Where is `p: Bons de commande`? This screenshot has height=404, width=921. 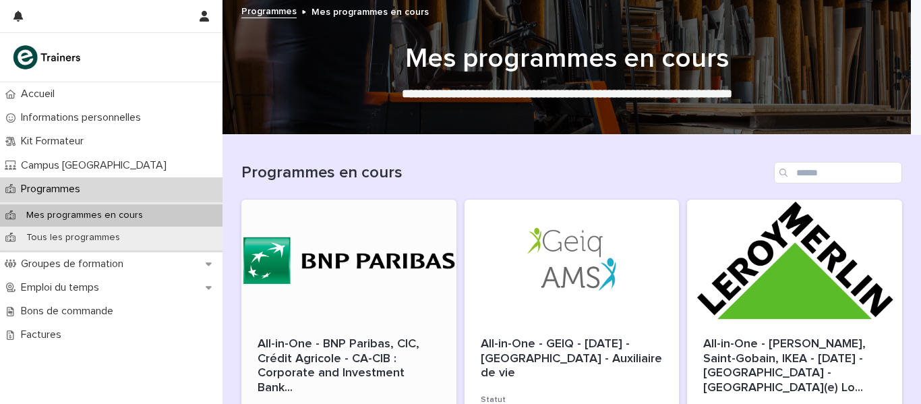
p: Bons de commande is located at coordinates (69, 311).